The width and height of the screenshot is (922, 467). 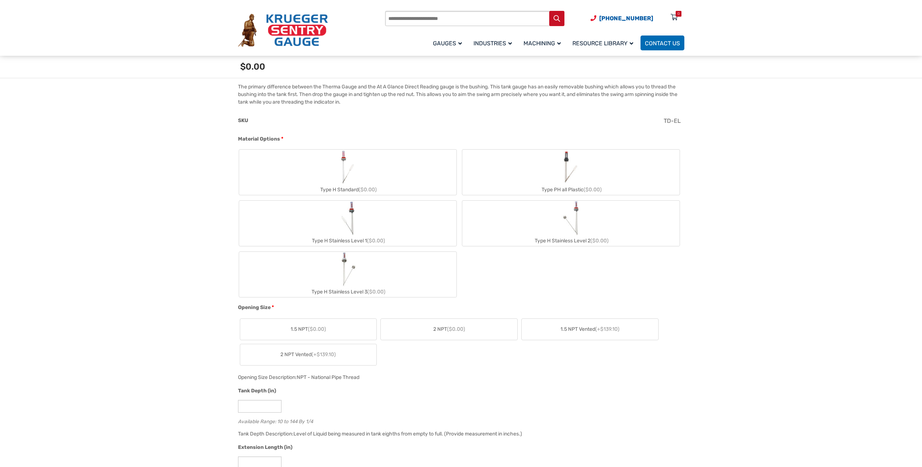 I want to click on div: Type H Stainless Level 1, so click(x=348, y=241).